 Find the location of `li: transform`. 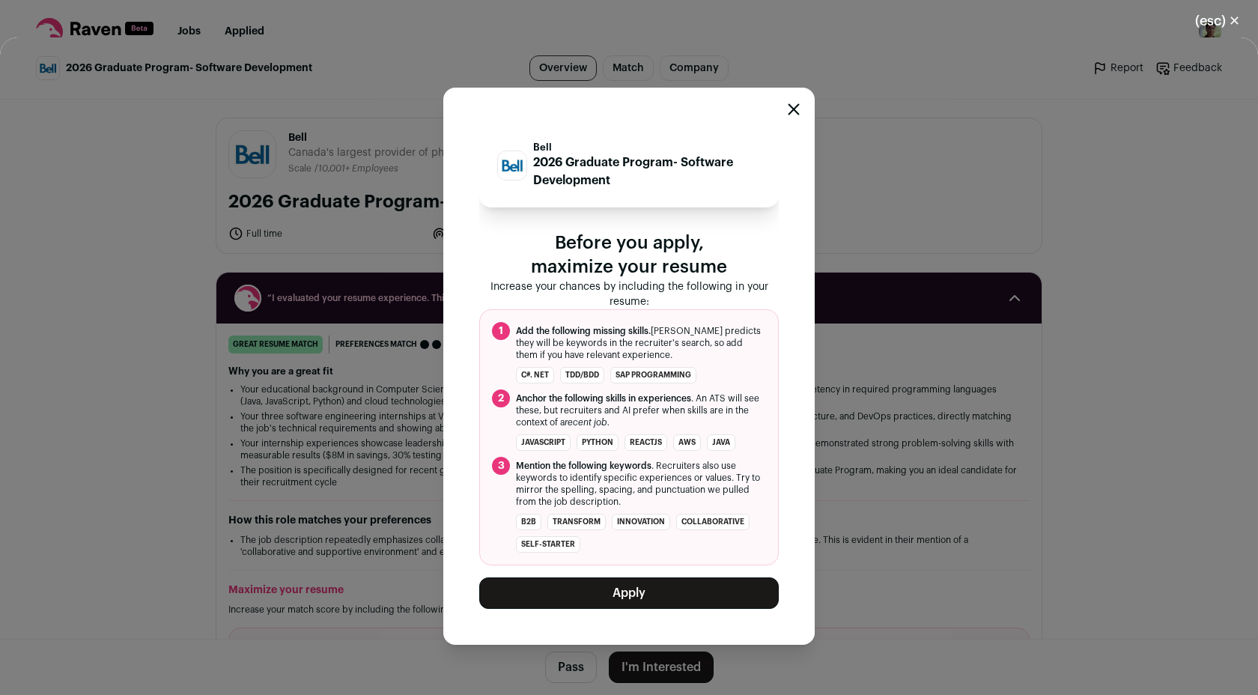

li: transform is located at coordinates (577, 522).